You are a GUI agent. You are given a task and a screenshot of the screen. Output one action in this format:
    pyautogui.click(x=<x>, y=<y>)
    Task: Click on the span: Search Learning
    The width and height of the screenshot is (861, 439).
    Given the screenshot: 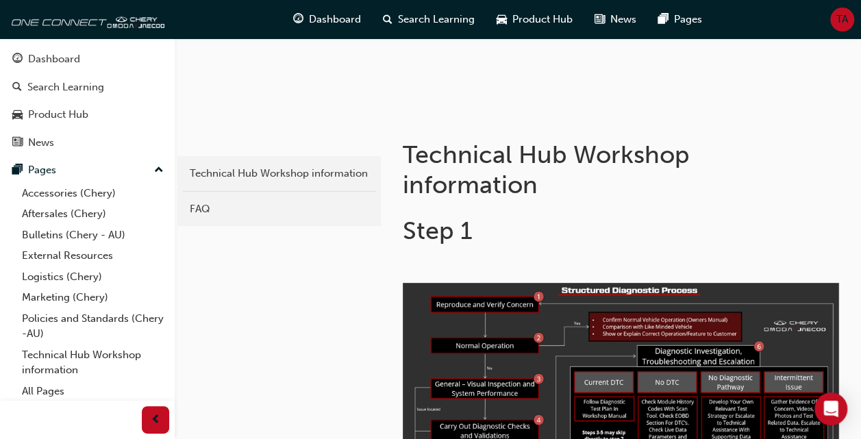 What is the action you would take?
    pyautogui.click(x=436, y=19)
    